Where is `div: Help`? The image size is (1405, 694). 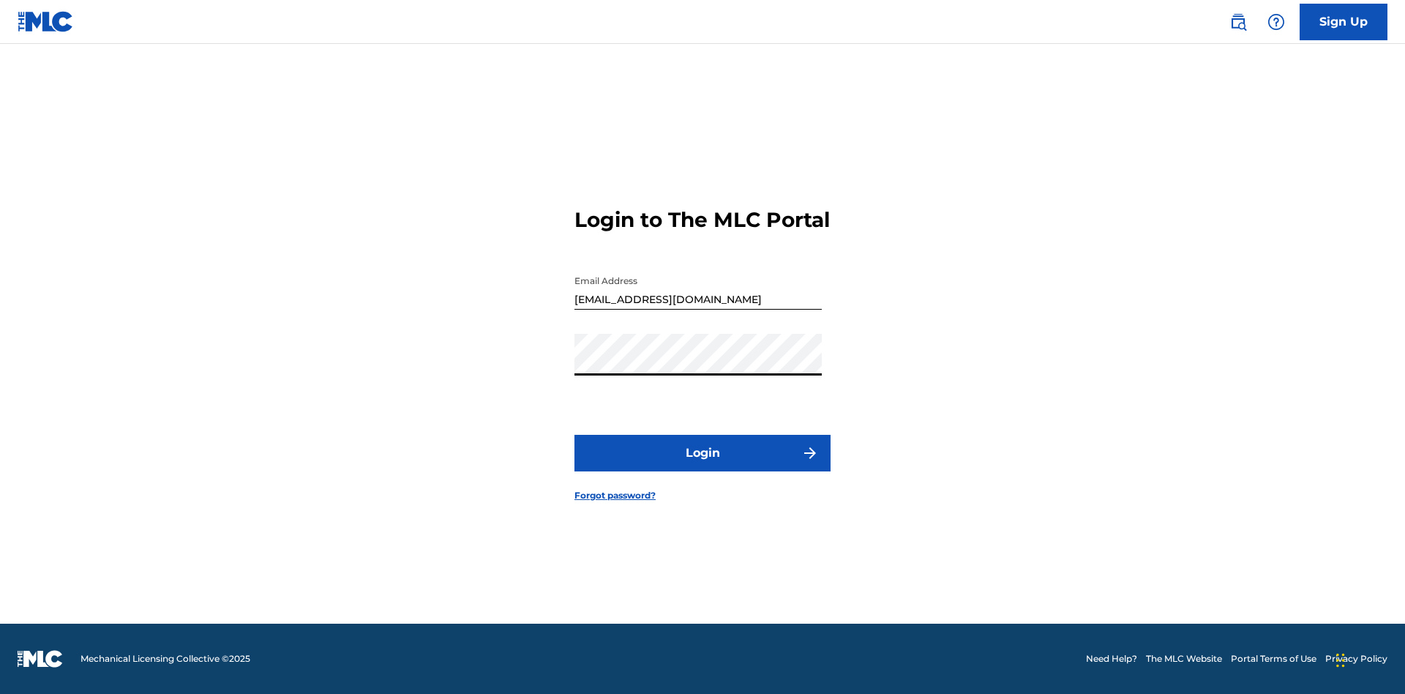
div: Help is located at coordinates (1277, 22).